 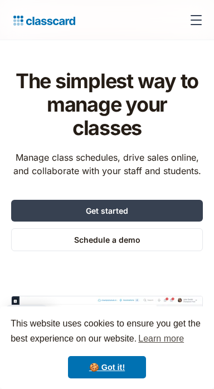 I want to click on span: This website uses cookies to ensure you get the best experience on our website., so click(x=107, y=332).